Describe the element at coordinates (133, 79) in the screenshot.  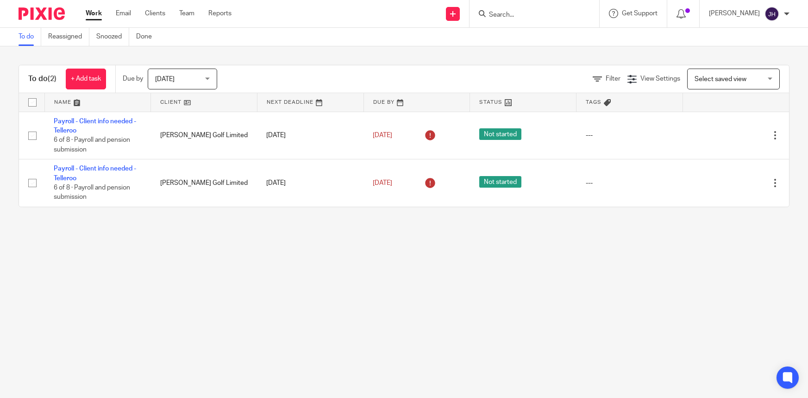
I see `p: Due by` at that location.